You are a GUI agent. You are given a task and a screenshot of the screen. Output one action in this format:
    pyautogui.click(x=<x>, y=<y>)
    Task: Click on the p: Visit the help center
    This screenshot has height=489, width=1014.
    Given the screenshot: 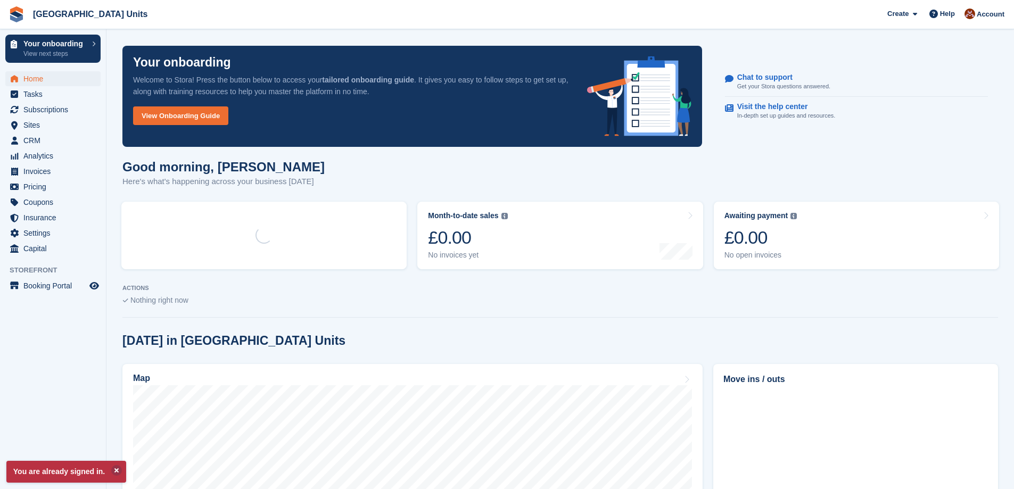 What is the action you would take?
    pyautogui.click(x=782, y=106)
    